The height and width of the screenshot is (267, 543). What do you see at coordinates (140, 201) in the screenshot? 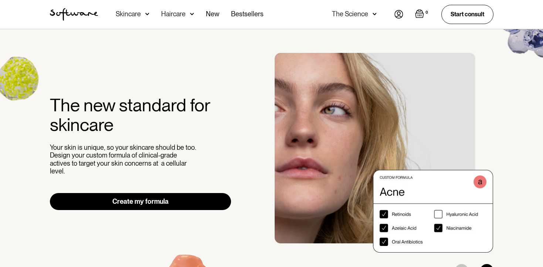
I see `a: Create my formula` at bounding box center [140, 201].